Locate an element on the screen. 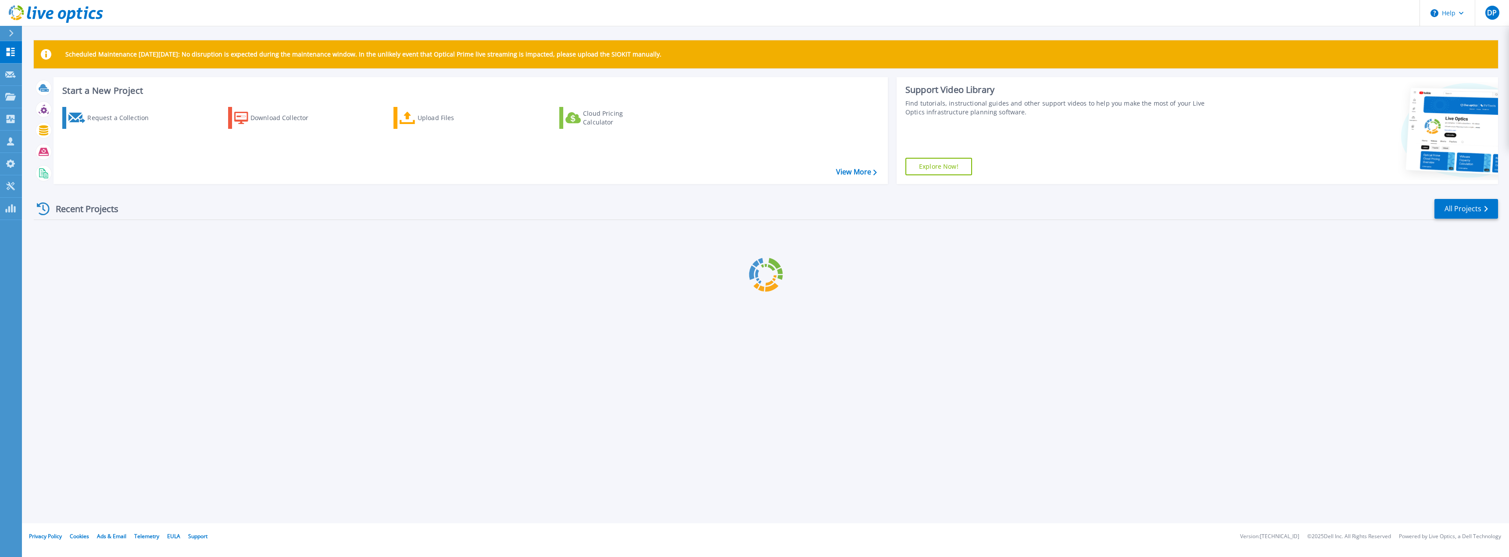  a: Request a Collection is located at coordinates (111, 118).